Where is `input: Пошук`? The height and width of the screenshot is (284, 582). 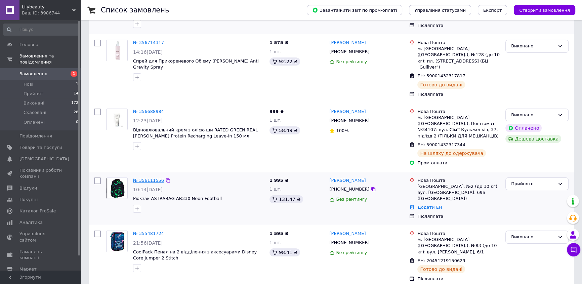
input: Пошук is located at coordinates (41, 30).